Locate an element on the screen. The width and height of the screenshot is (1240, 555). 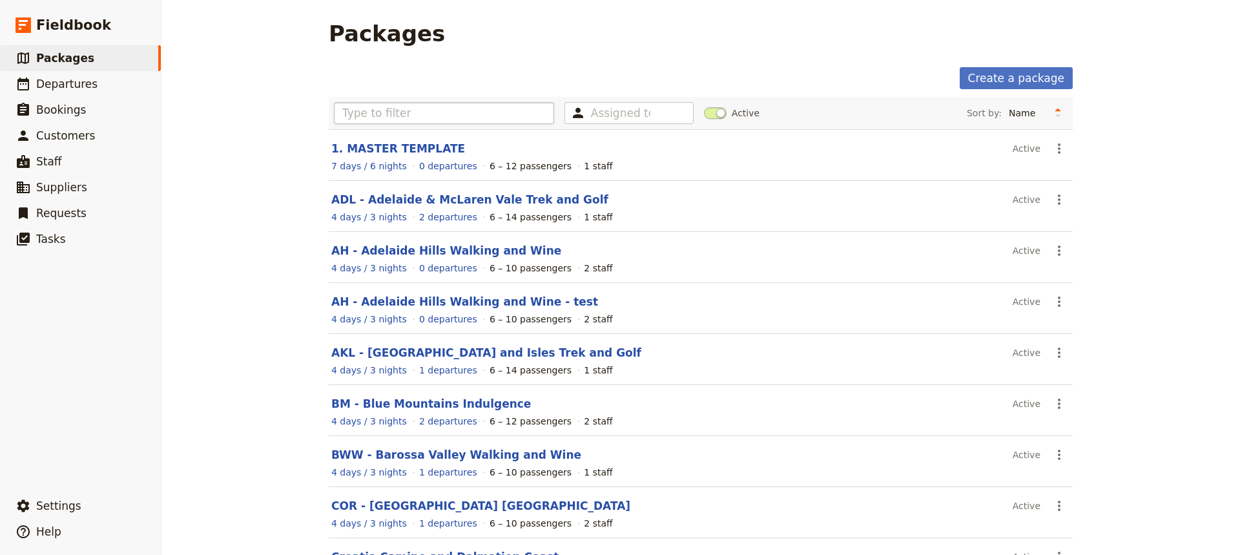
span: Tasks is located at coordinates (51, 239).